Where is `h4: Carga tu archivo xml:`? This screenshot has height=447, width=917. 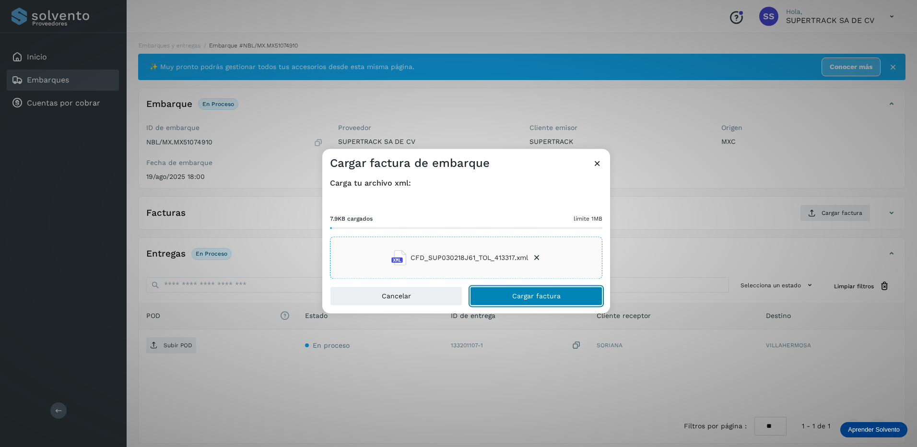
h4: Carga tu archivo xml: is located at coordinates (466, 183).